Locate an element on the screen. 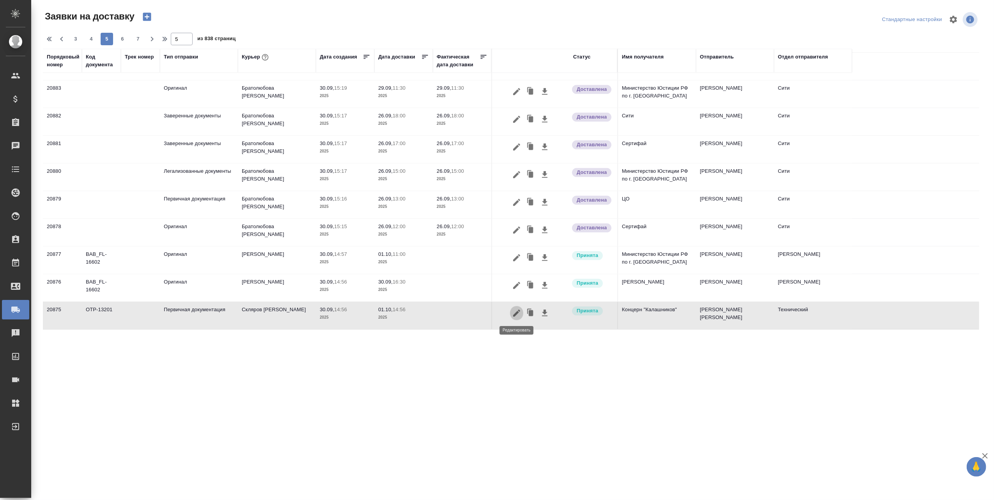 The width and height of the screenshot is (994, 500). p: 15:16 is located at coordinates (340, 198).